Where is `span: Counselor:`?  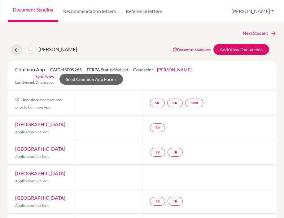 span: Counselor: is located at coordinates (162, 69).